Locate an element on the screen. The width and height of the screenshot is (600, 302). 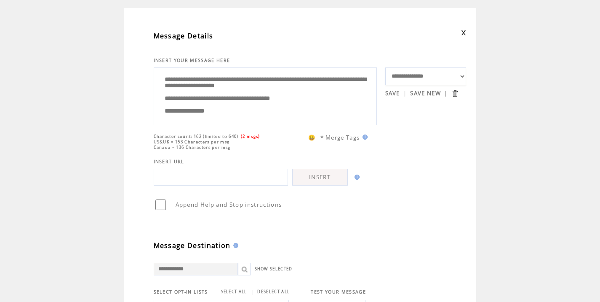
span: SELECT OPT-IN LISTS is located at coordinates (181, 291).